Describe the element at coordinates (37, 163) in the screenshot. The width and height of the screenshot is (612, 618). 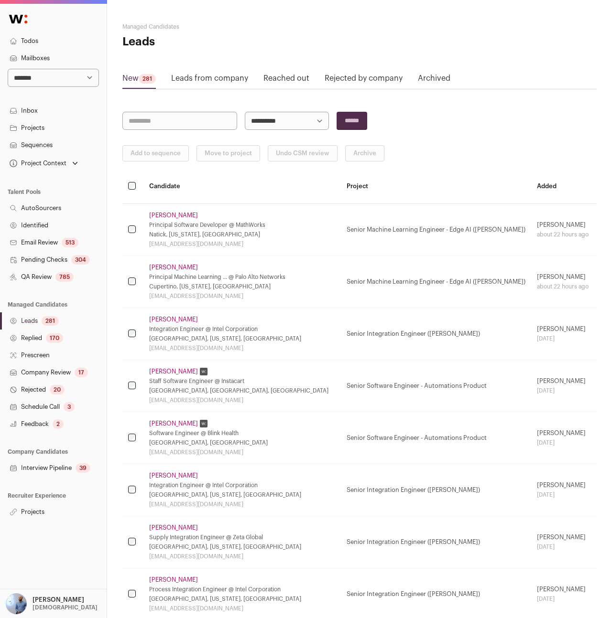
I see `div: Project Context` at that location.